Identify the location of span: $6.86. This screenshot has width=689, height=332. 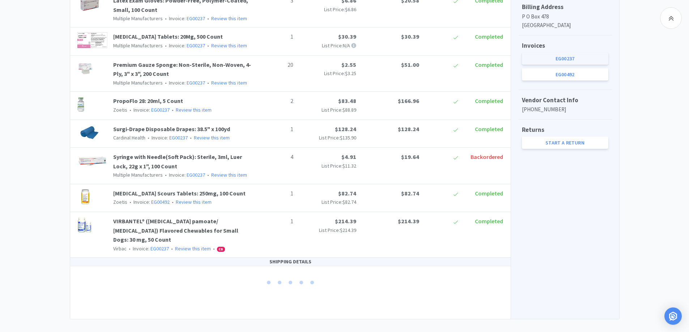
(350, 9).